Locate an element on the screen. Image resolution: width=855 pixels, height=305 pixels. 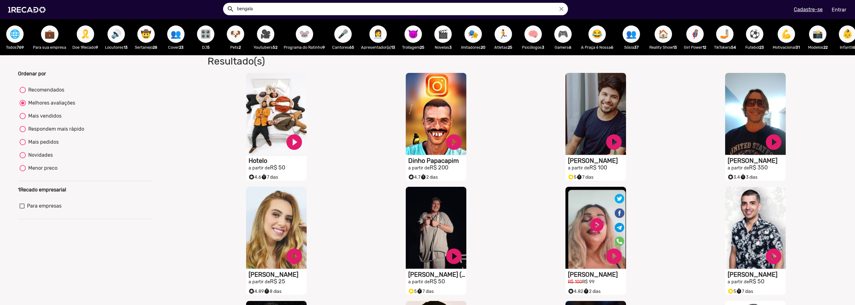
h2: R$ 200 is located at coordinates (437, 168).